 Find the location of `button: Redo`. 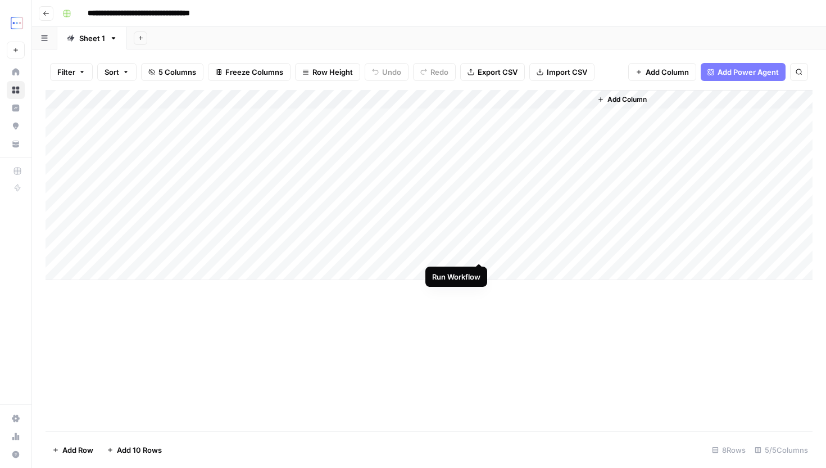

button: Redo is located at coordinates (434, 72).